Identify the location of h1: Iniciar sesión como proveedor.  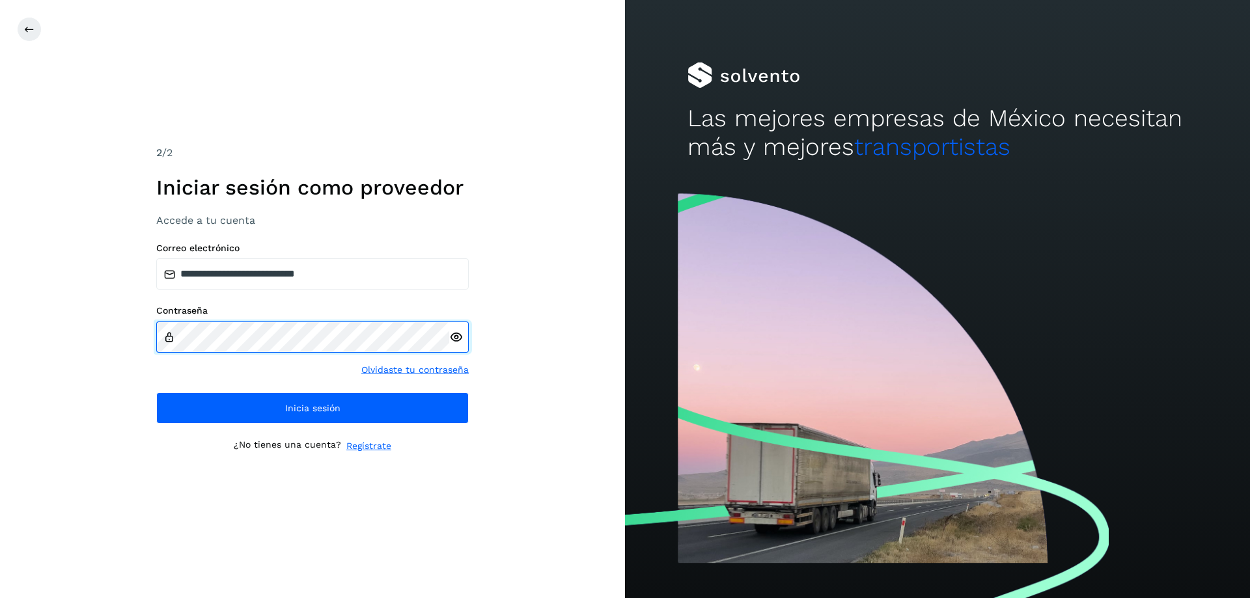
(312, 187).